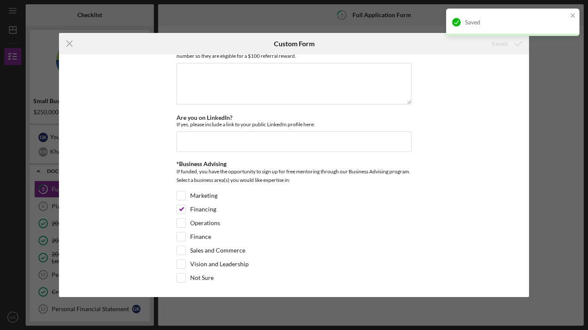 This screenshot has height=330, width=588. Describe the element at coordinates (294, 177) in the screenshot. I see `div: If funded, you have the opportunity to sign up for free mentoring through our Business Advising p...` at that location.